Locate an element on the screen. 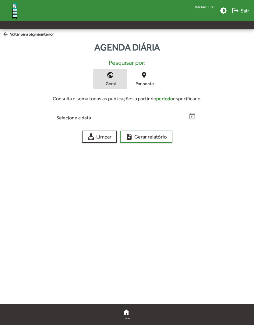  img: Logo is located at coordinates (15, 11).